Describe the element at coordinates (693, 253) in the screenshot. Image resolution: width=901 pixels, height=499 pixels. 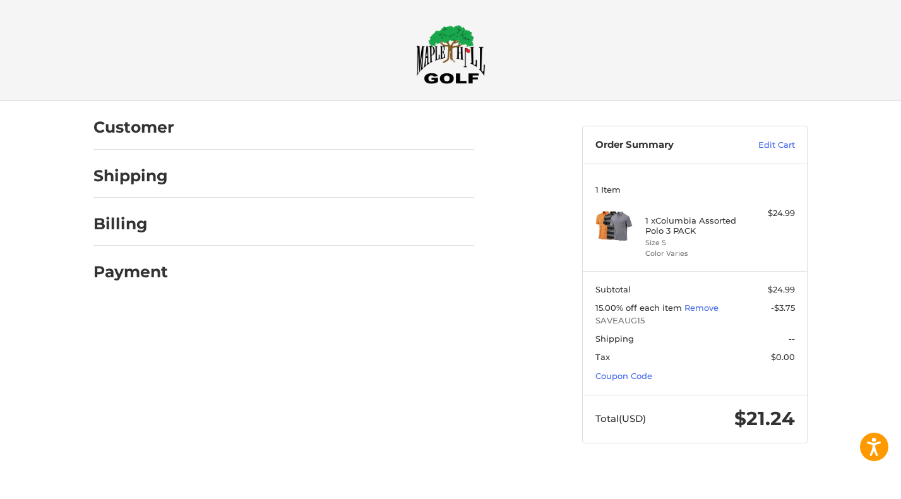
I see `li: Color Varies` at that location.